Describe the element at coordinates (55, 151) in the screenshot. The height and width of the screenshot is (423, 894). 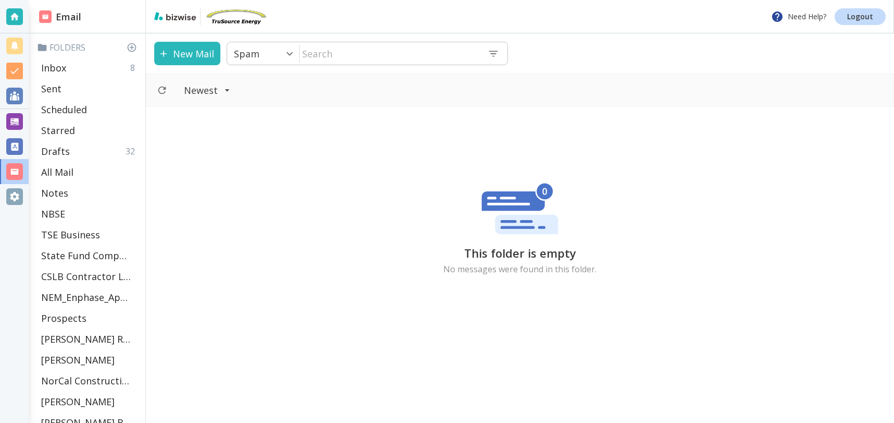
I see `p: Drafts` at that location.